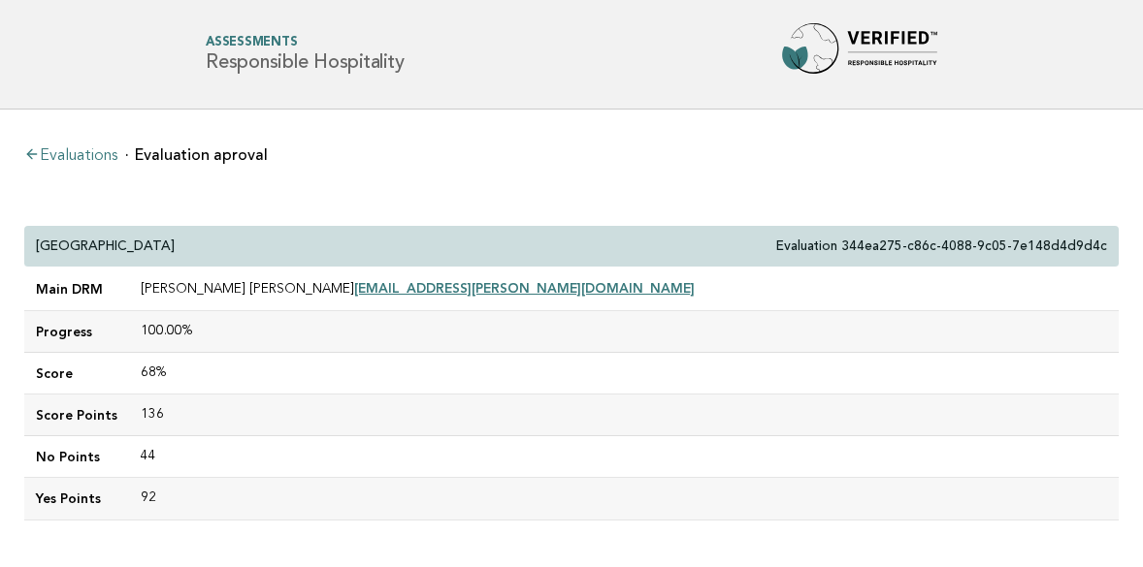 Image resolution: width=1143 pixels, height=567 pixels. Describe the element at coordinates (71, 156) in the screenshot. I see `a: Evaluations` at that location.